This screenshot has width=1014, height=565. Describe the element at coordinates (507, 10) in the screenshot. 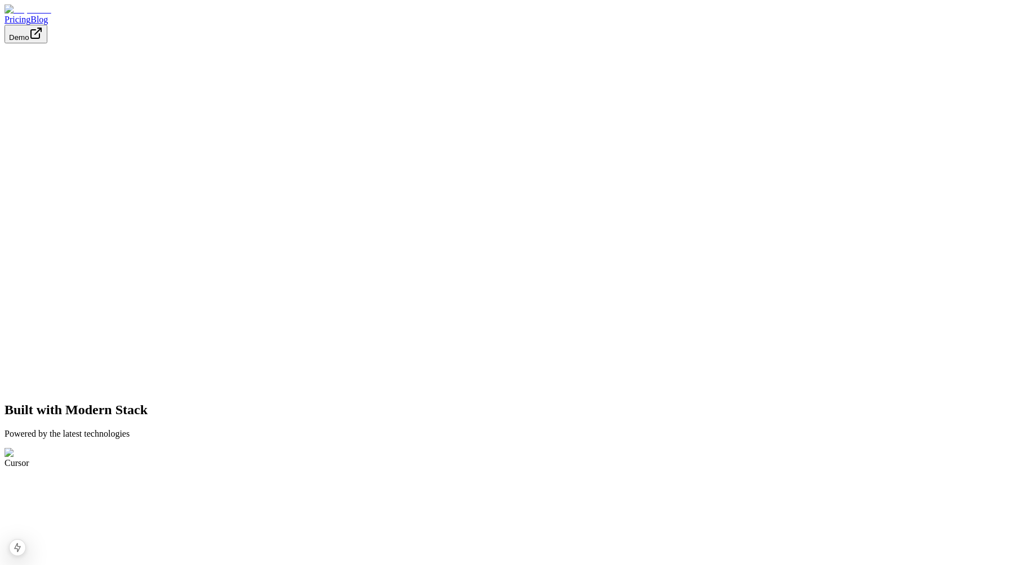

I see `a: Dopamine` at that location.